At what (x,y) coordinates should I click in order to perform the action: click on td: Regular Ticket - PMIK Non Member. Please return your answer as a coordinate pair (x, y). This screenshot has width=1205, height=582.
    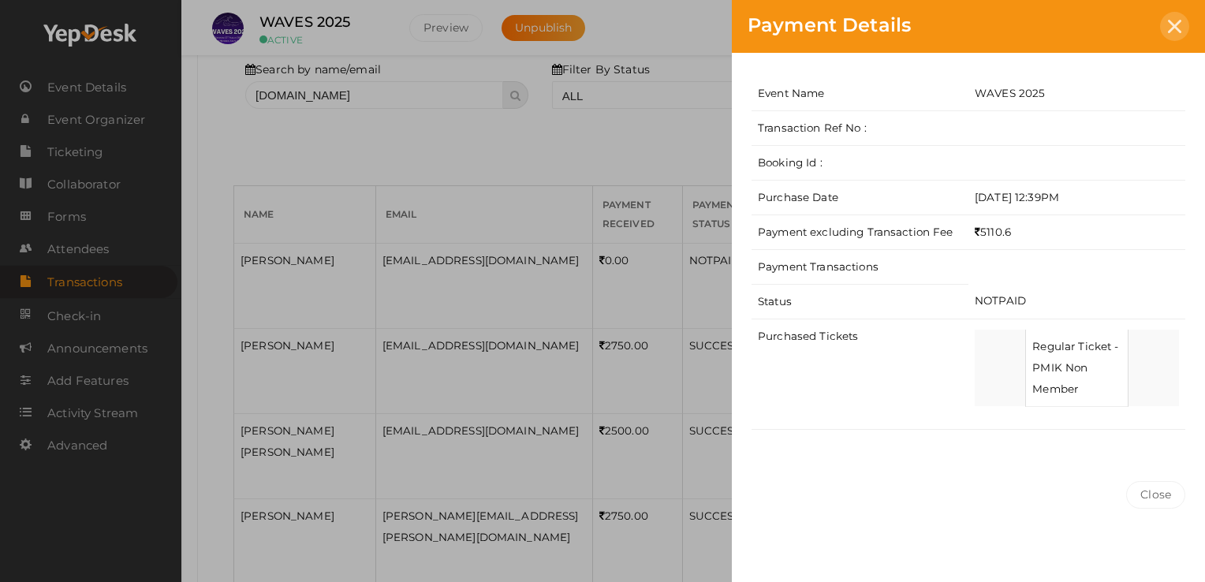
    Looking at the image, I should click on (1077, 368).